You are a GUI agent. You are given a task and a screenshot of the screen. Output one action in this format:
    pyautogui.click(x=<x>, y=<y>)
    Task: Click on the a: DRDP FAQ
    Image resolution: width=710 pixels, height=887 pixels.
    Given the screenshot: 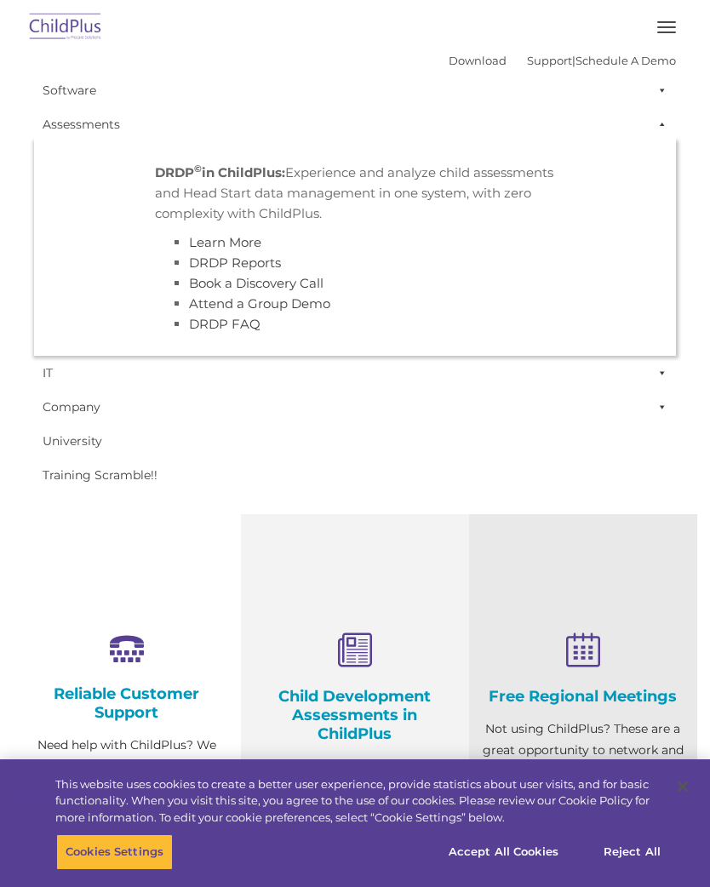 What is the action you would take?
    pyautogui.click(x=225, y=323)
    